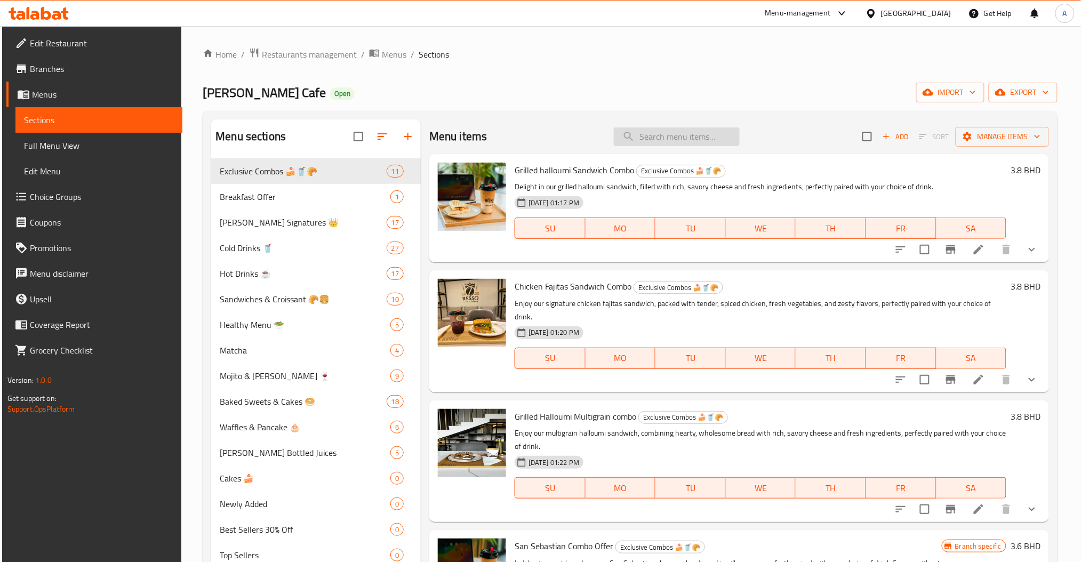 Image resolution: width=1081 pixels, height=562 pixels. What do you see at coordinates (316, 248) in the screenshot?
I see `div: Cold Drinks 🥤27` at bounding box center [316, 248].